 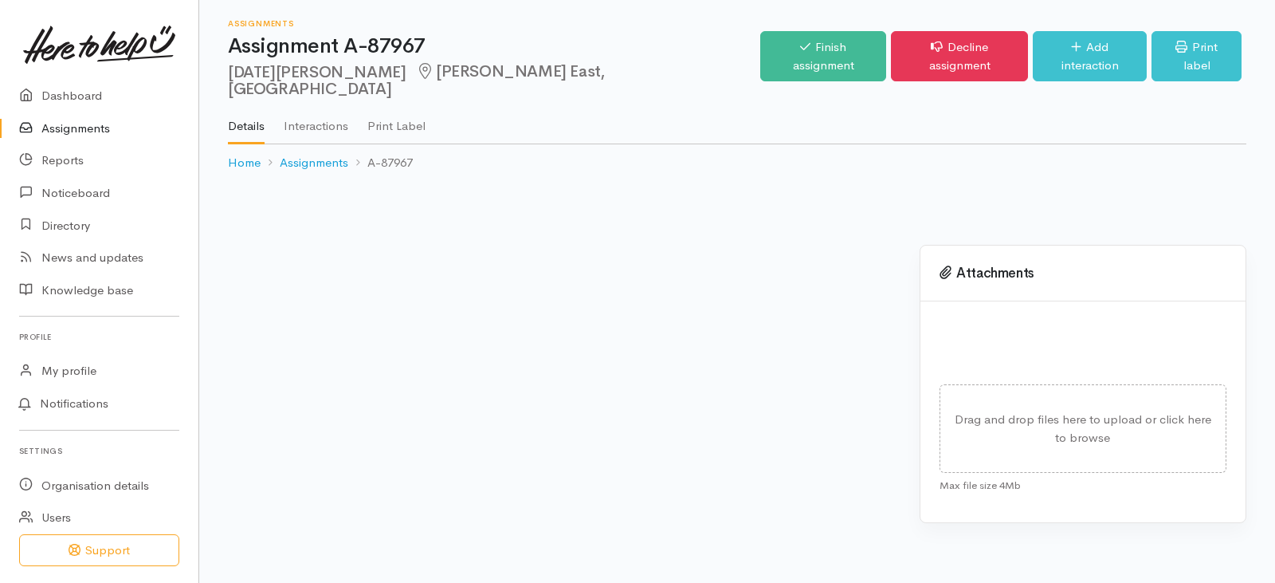 I want to click on a: Finish assignment, so click(x=823, y=56).